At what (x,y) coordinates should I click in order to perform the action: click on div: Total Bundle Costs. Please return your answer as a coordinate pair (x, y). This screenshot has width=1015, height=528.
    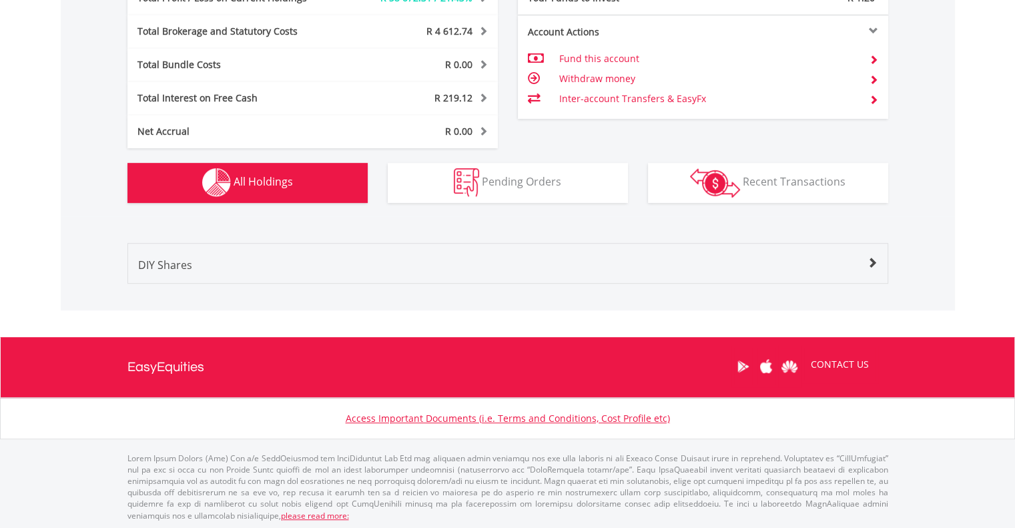
    Looking at the image, I should click on (236, 65).